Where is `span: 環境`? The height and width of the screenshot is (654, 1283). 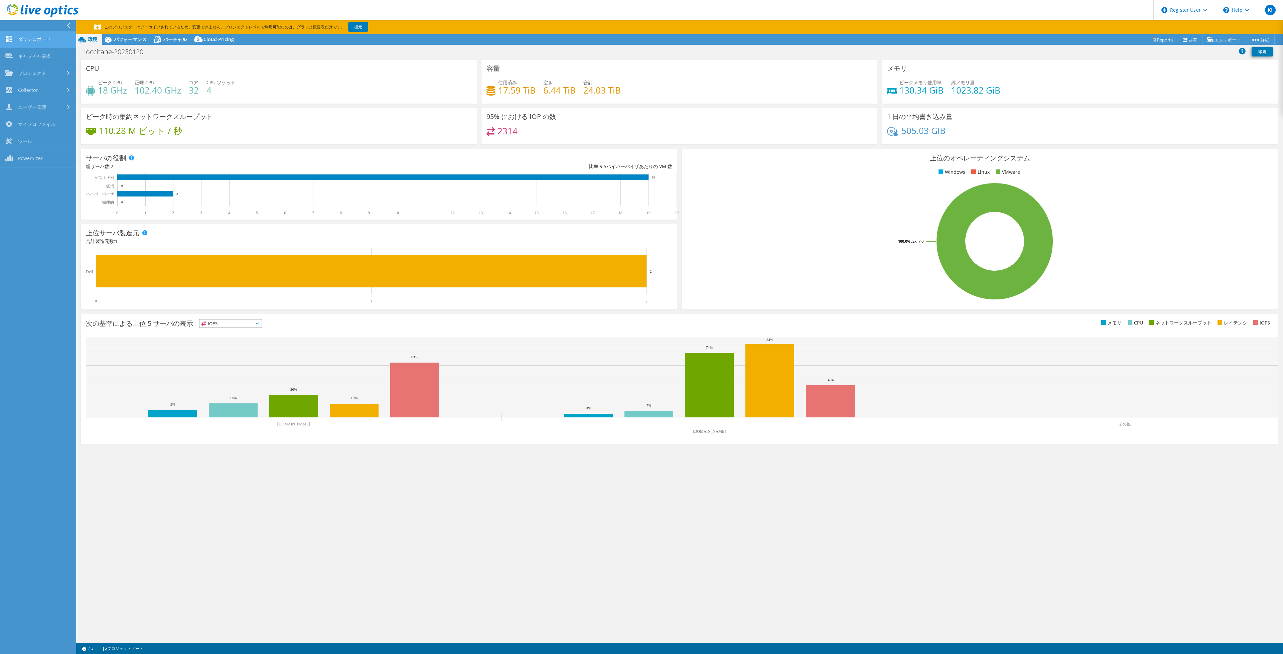 span: 環境 is located at coordinates (93, 39).